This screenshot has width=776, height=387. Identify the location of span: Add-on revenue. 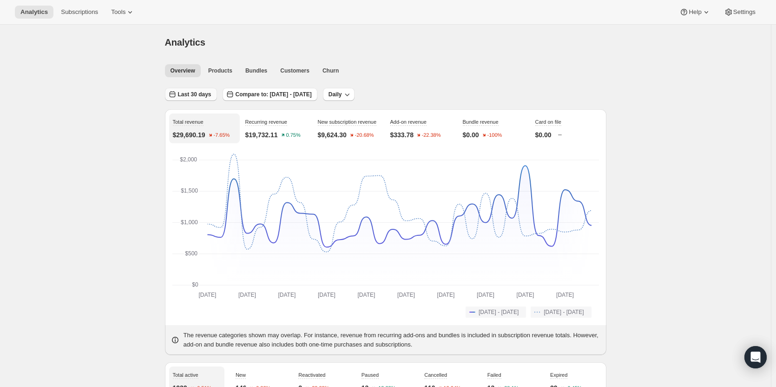
(408, 122).